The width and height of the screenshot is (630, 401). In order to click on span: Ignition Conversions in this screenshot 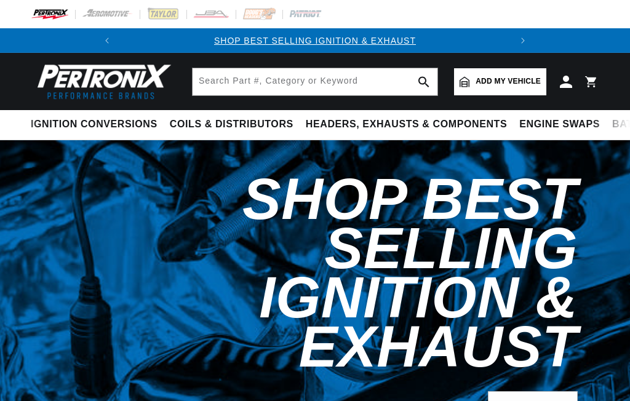, I will do `click(94, 124)`.